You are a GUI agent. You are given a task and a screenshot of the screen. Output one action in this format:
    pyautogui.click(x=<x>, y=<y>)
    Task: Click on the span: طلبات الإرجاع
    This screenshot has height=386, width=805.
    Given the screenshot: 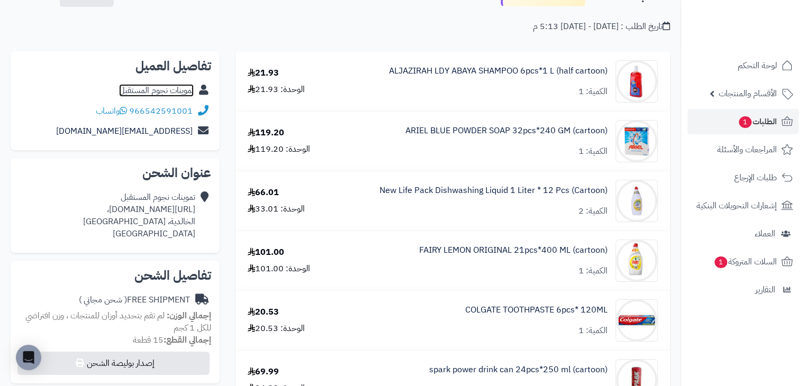 What is the action you would take?
    pyautogui.click(x=755, y=178)
    